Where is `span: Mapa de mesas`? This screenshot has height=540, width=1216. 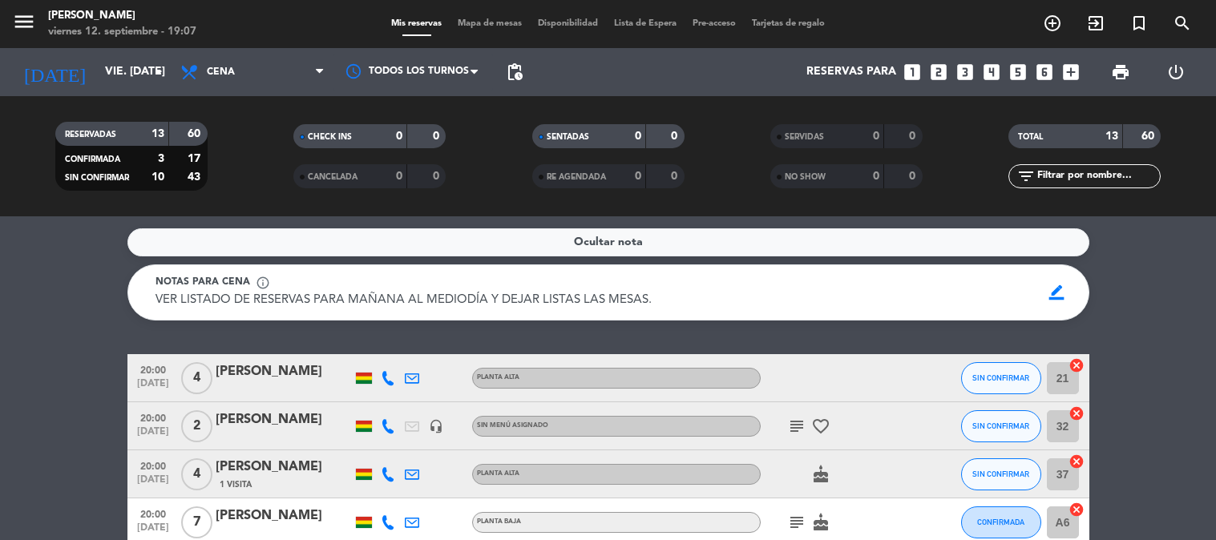 span: Mapa de mesas is located at coordinates (490, 23).